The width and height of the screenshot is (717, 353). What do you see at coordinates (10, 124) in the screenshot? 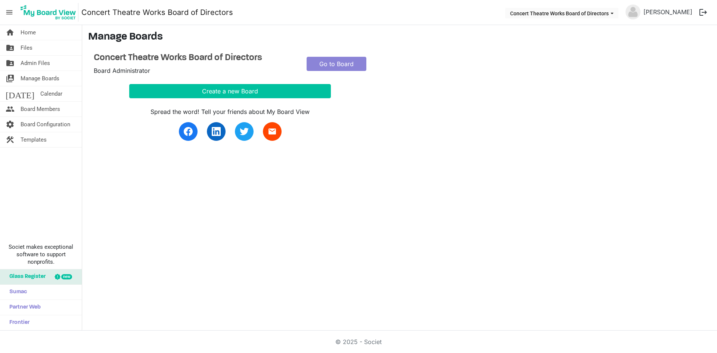
I see `span: settings` at bounding box center [10, 124].